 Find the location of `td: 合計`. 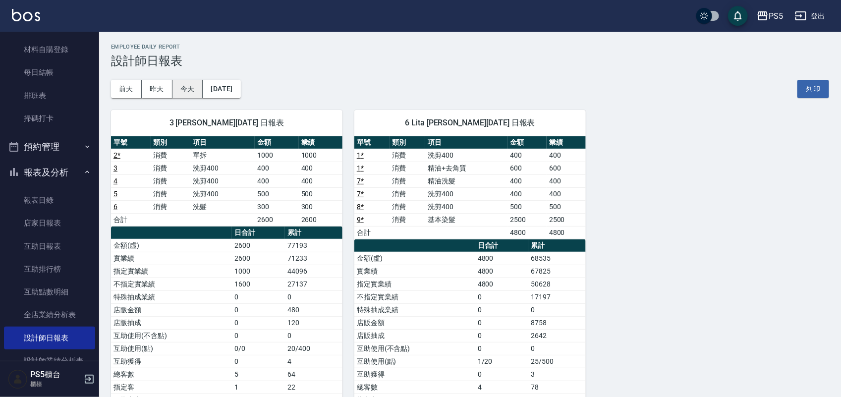

td: 合計 is located at coordinates (131, 220).